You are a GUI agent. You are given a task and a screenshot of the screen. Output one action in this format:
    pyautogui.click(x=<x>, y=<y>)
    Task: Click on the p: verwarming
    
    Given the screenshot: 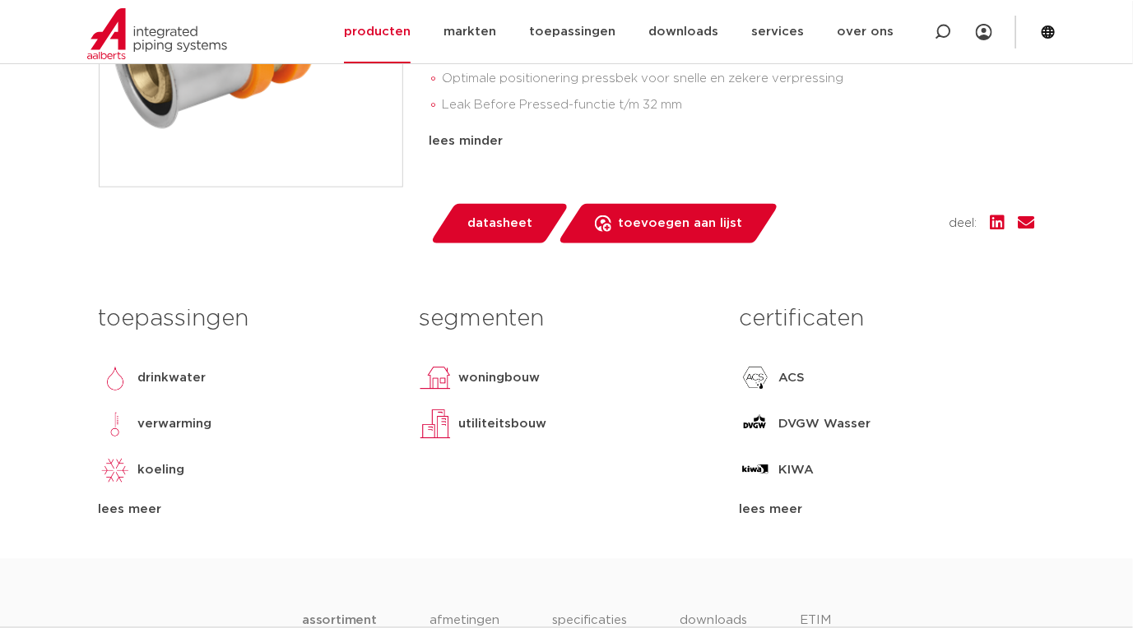 What is the action you would take?
    pyautogui.click(x=175, y=424)
    